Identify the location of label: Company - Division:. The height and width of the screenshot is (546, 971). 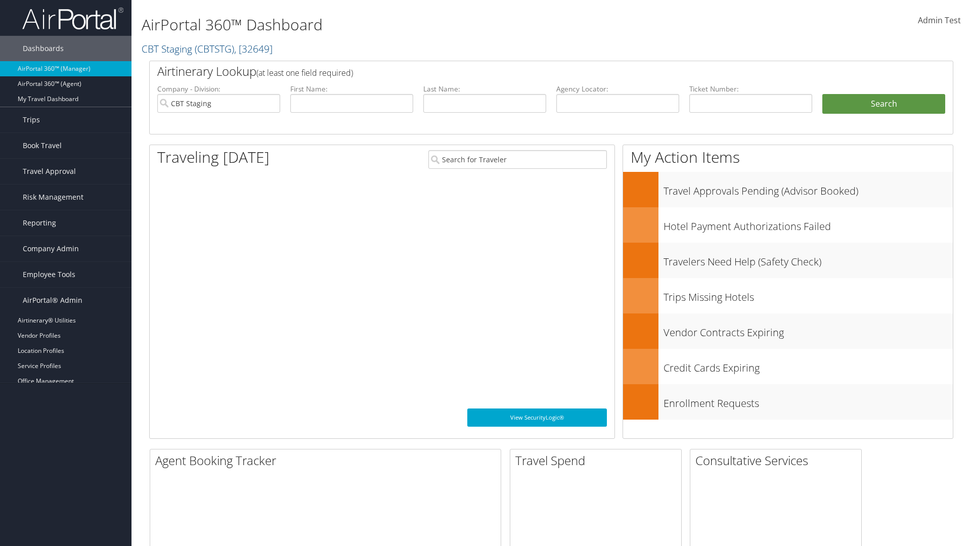
(219, 89).